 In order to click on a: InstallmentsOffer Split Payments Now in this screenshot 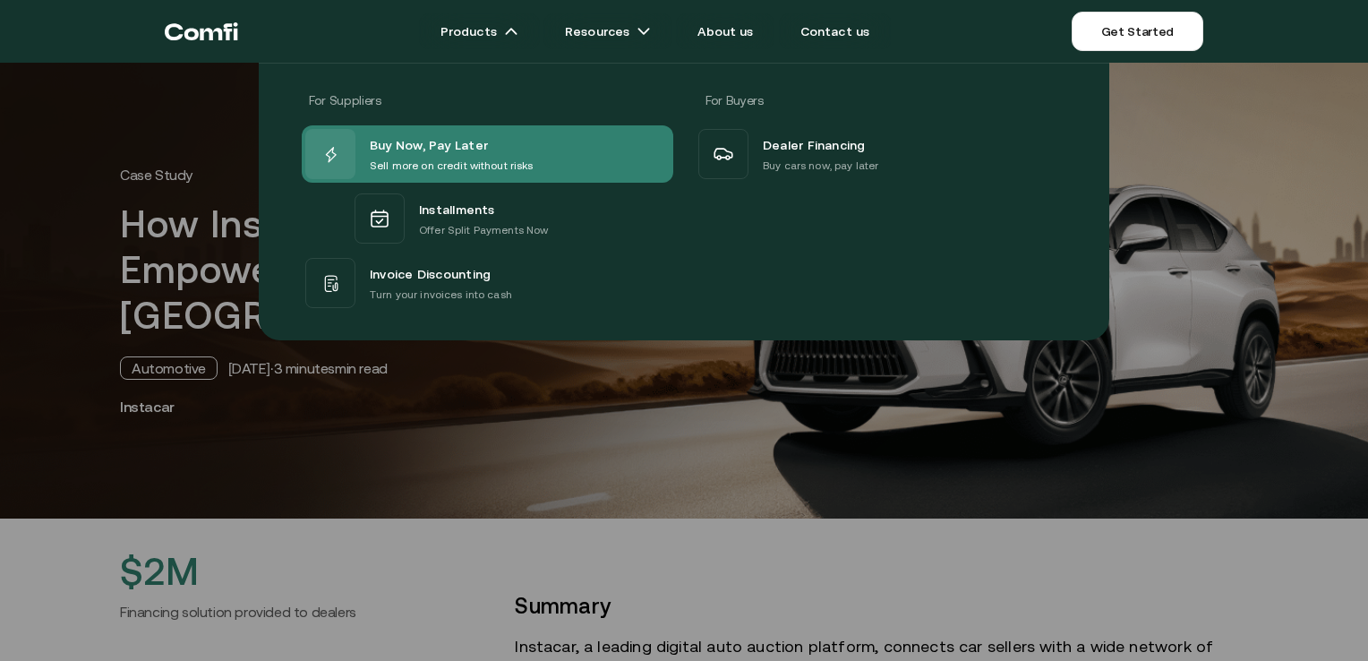, I will do `click(487, 219)`.